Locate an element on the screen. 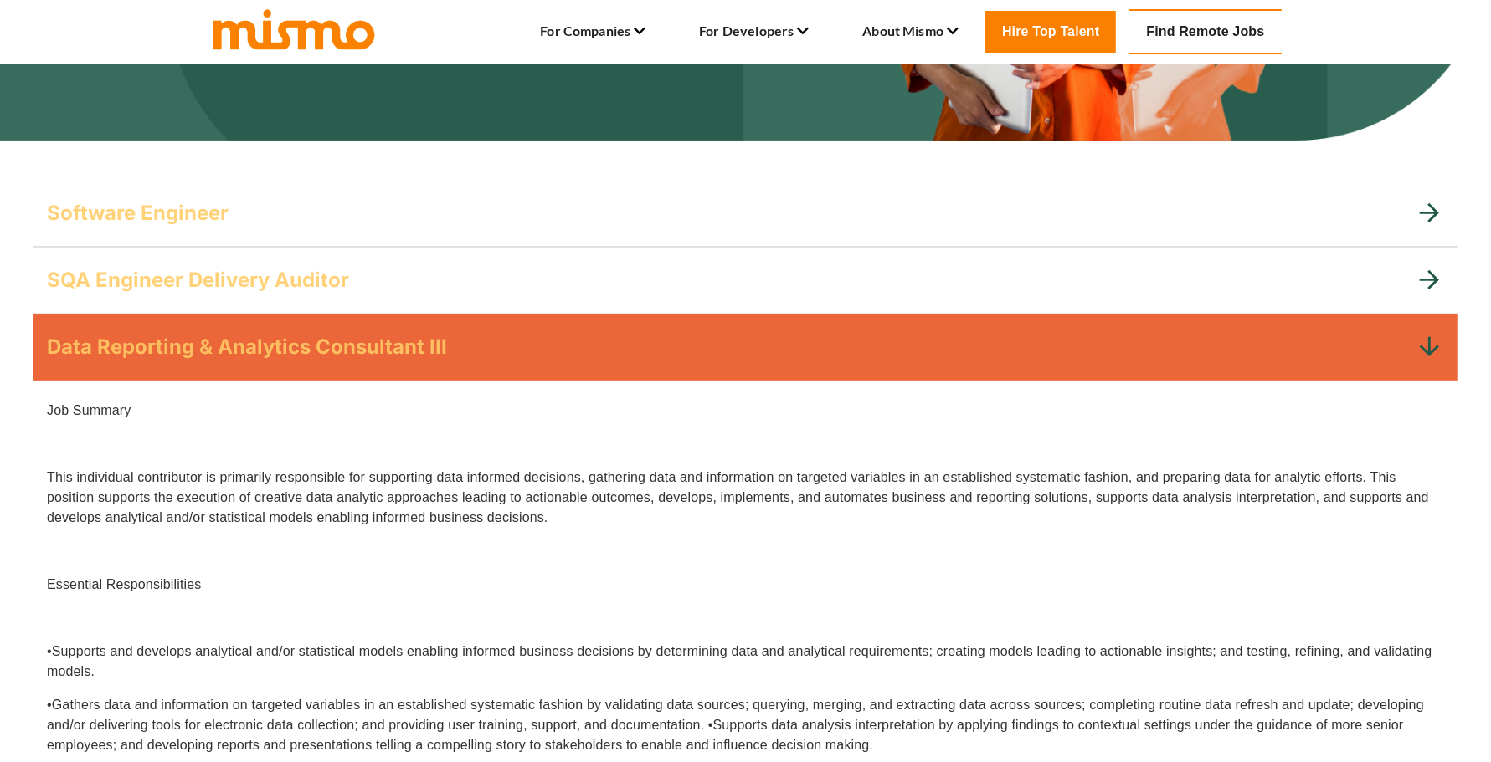 This screenshot has width=1491, height=762. h5: SQA Engineer Delivery Auditor is located at coordinates (198, 280).